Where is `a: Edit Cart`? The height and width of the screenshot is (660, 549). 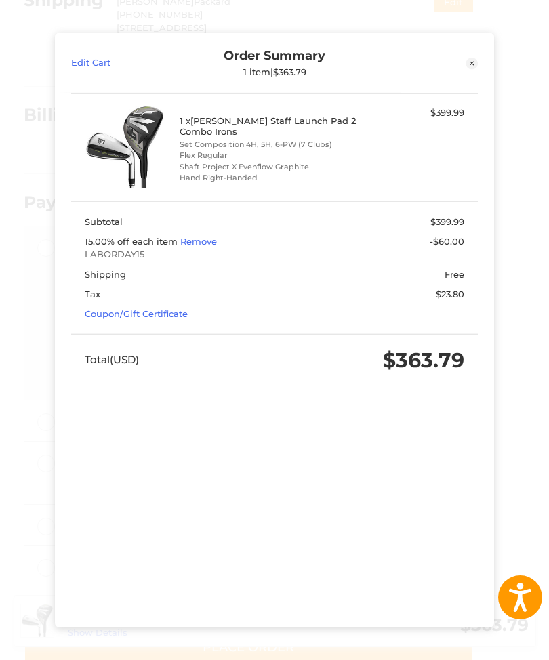
a: Edit Cart is located at coordinates (122, 63).